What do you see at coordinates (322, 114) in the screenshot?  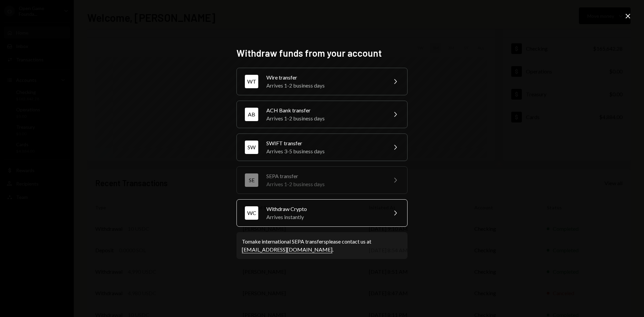 I see `button: ABACH Bank transferArrives 1-2 business days` at bounding box center [322, 114].